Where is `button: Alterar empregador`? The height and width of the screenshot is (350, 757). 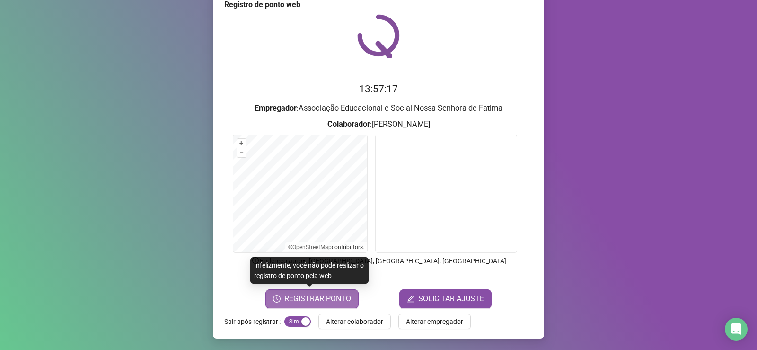 button: Alterar empregador is located at coordinates (435, 321).